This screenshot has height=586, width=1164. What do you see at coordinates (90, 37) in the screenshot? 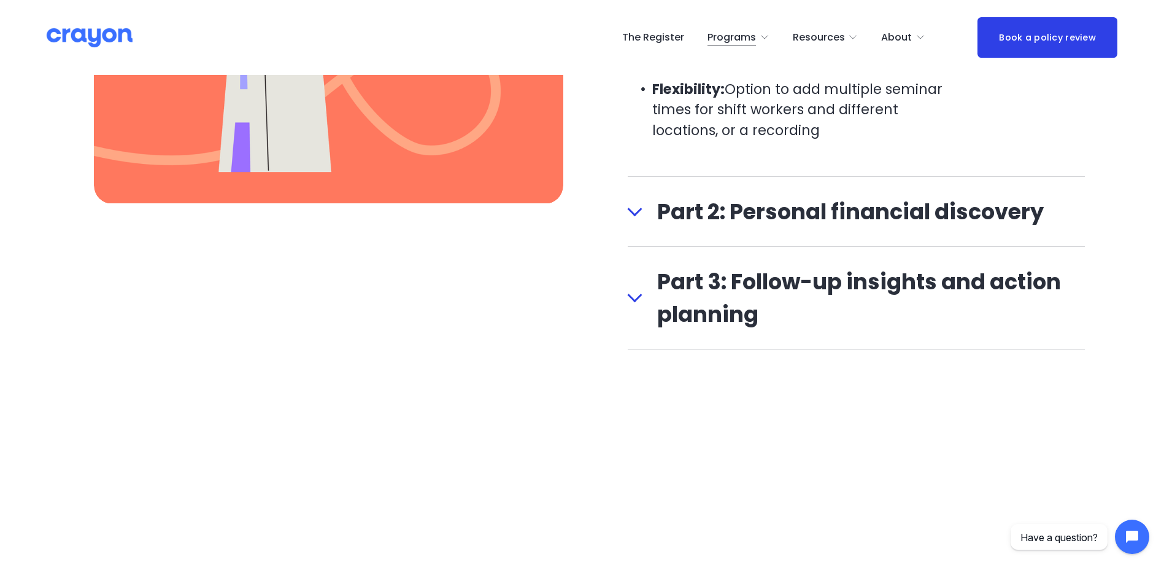
I see `img: Crayon` at bounding box center [90, 37].